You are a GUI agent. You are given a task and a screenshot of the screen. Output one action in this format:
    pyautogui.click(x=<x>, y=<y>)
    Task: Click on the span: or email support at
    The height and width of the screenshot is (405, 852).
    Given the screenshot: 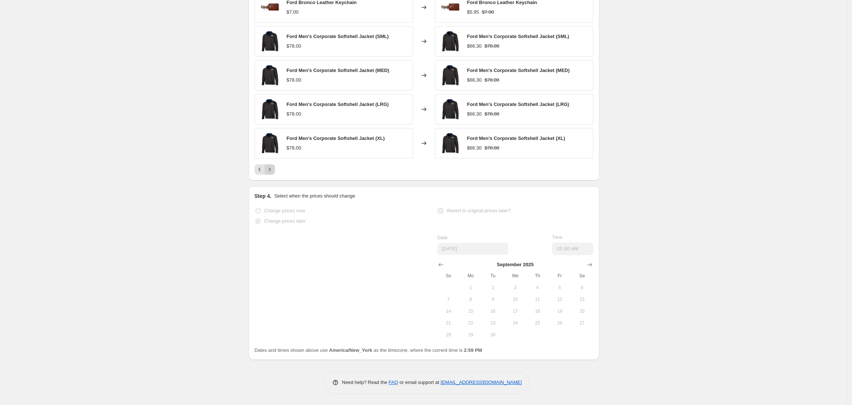 What is the action you would take?
    pyautogui.click(x=419, y=382)
    